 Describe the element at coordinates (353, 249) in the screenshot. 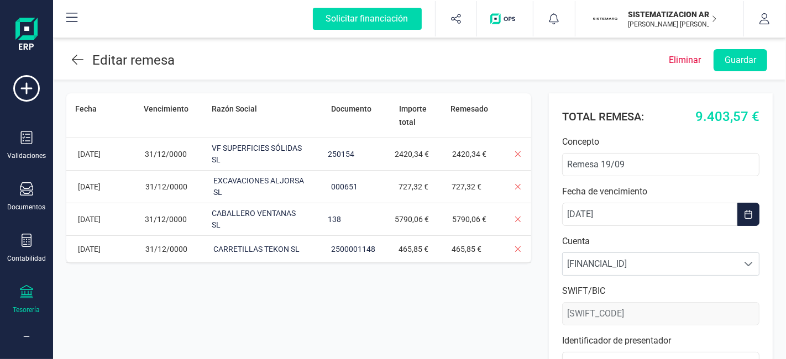

I see `span: 2500001148` at that location.